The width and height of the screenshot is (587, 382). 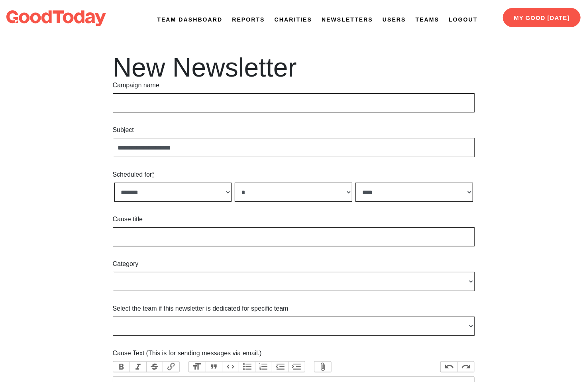 I want to click on button: Link, so click(x=171, y=367).